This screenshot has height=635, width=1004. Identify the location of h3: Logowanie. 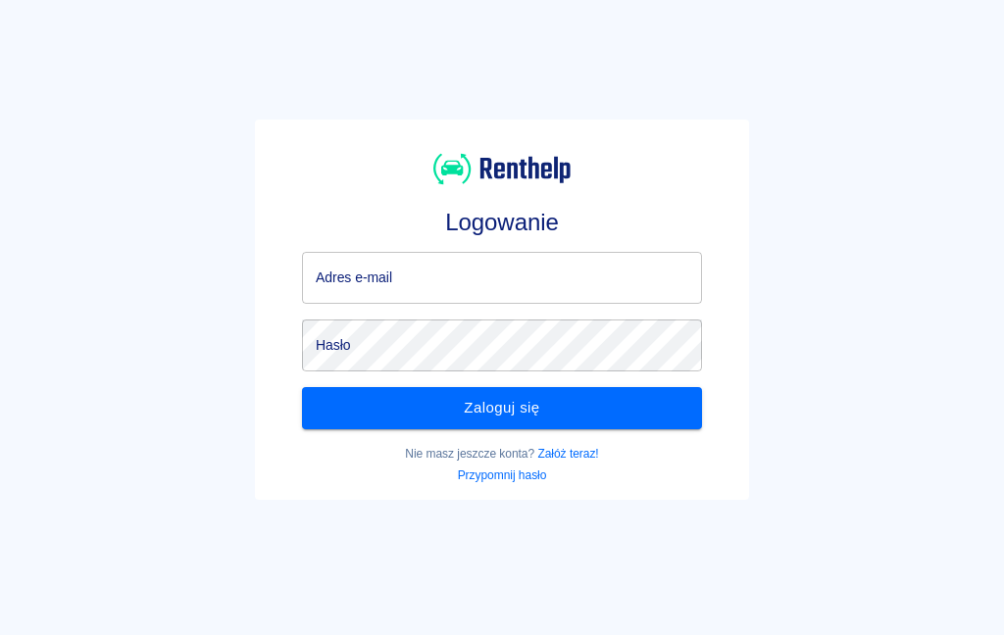
(502, 222).